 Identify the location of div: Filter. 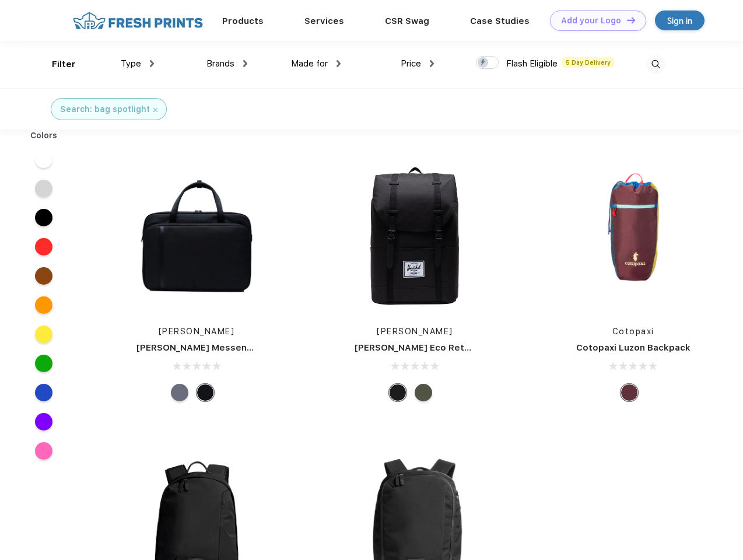
(64, 64).